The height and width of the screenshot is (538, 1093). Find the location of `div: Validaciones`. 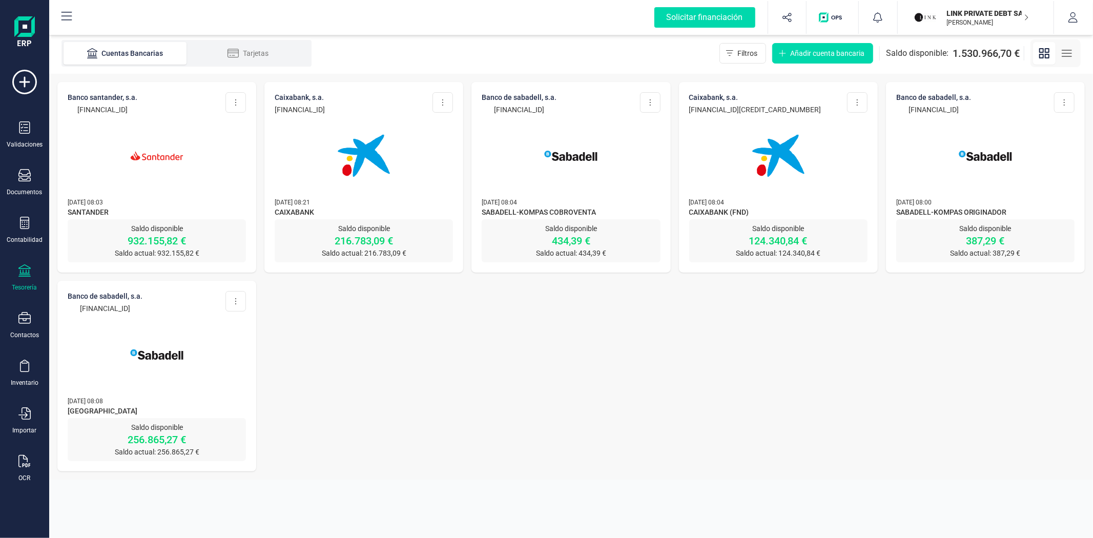

div: Validaciones is located at coordinates (25, 144).